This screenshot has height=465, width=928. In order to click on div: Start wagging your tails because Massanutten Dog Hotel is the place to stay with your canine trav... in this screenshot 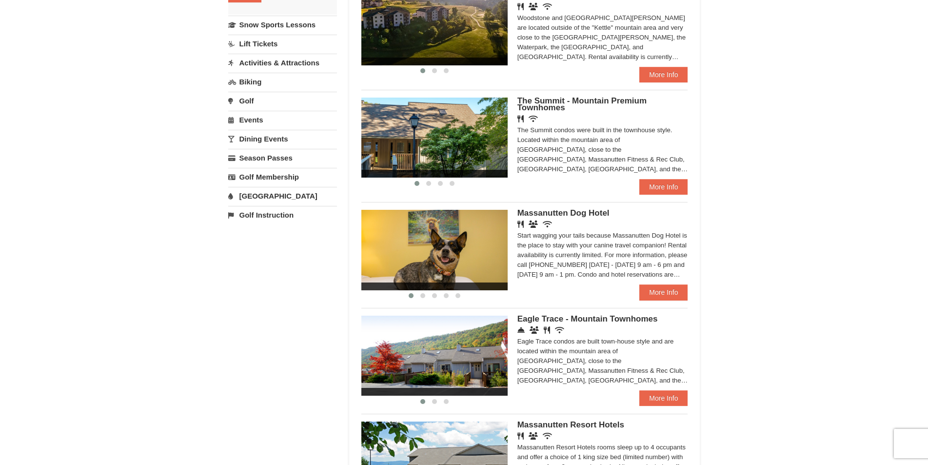, I will do `click(603, 255)`.